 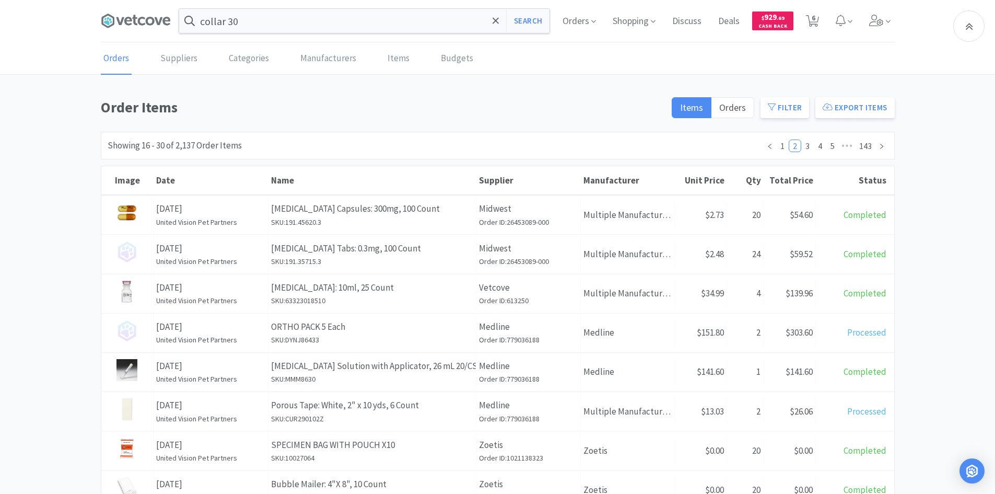 I want to click on li: 1, so click(x=783, y=146).